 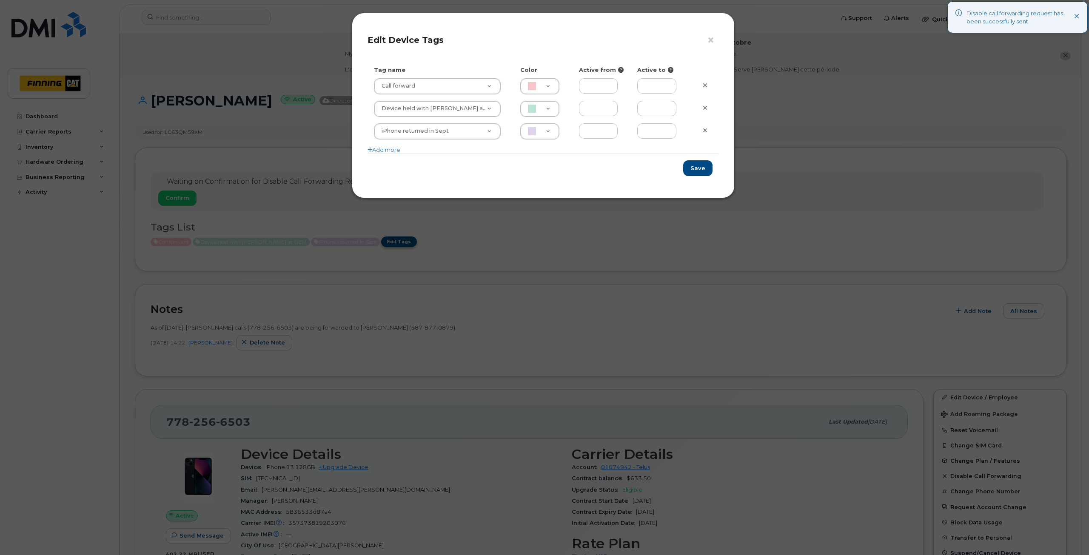 I want to click on span: Call forward, so click(x=396, y=86).